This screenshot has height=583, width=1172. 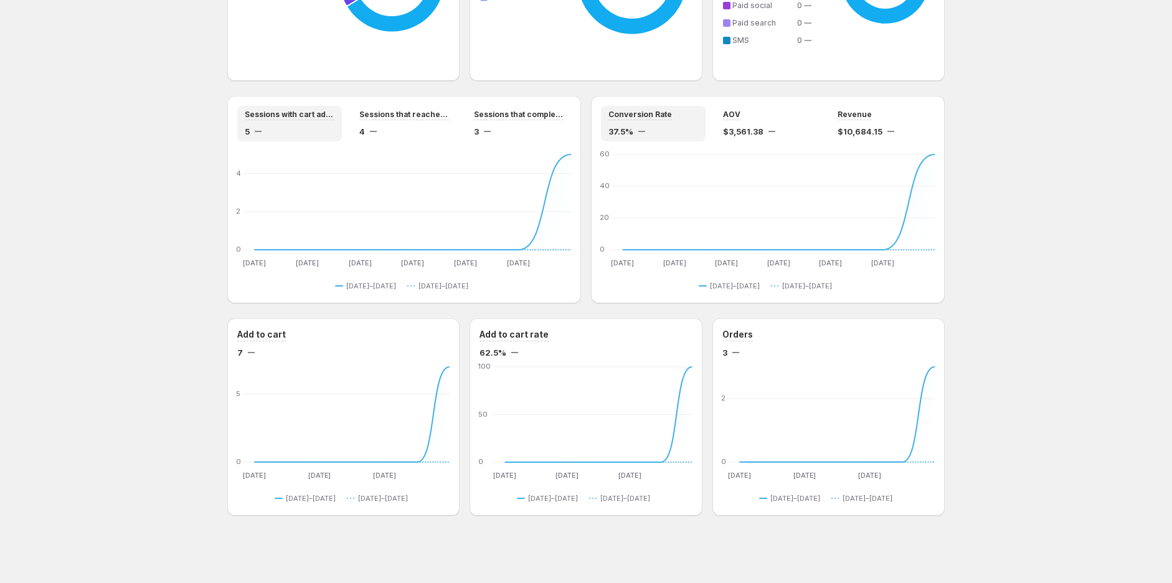 What do you see at coordinates (240, 352) in the screenshot?
I see `span: 7` at bounding box center [240, 352].